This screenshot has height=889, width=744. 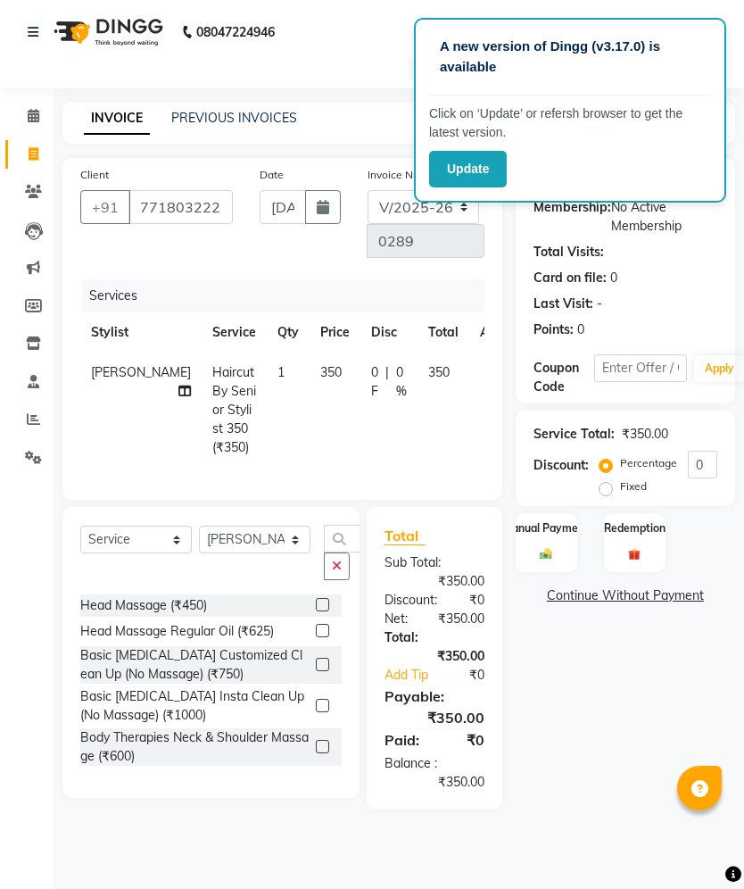 What do you see at coordinates (406, 175) in the screenshot?
I see `label: Invoice Number` at bounding box center [406, 175].